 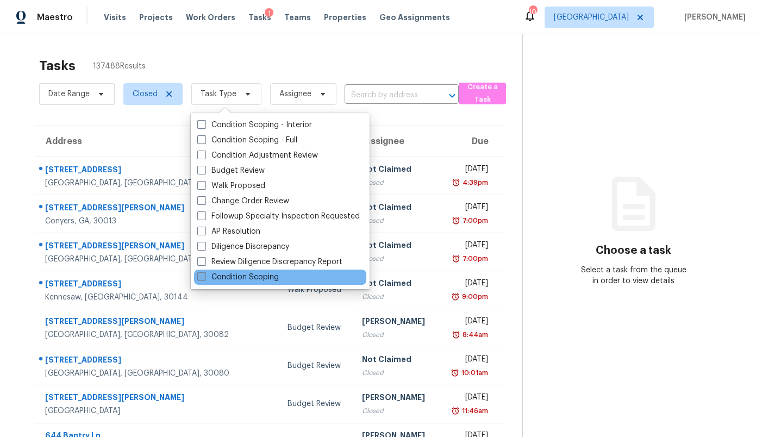 What do you see at coordinates (452, 96) in the screenshot?
I see `button: Open` at bounding box center [452, 96].